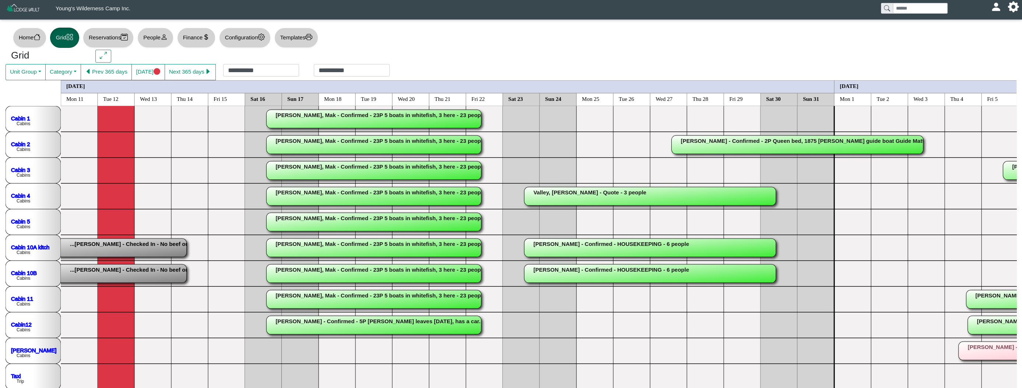 The height and width of the screenshot is (388, 1022). What do you see at coordinates (553, 99) in the screenshot?
I see `text: Sun 24` at bounding box center [553, 99].